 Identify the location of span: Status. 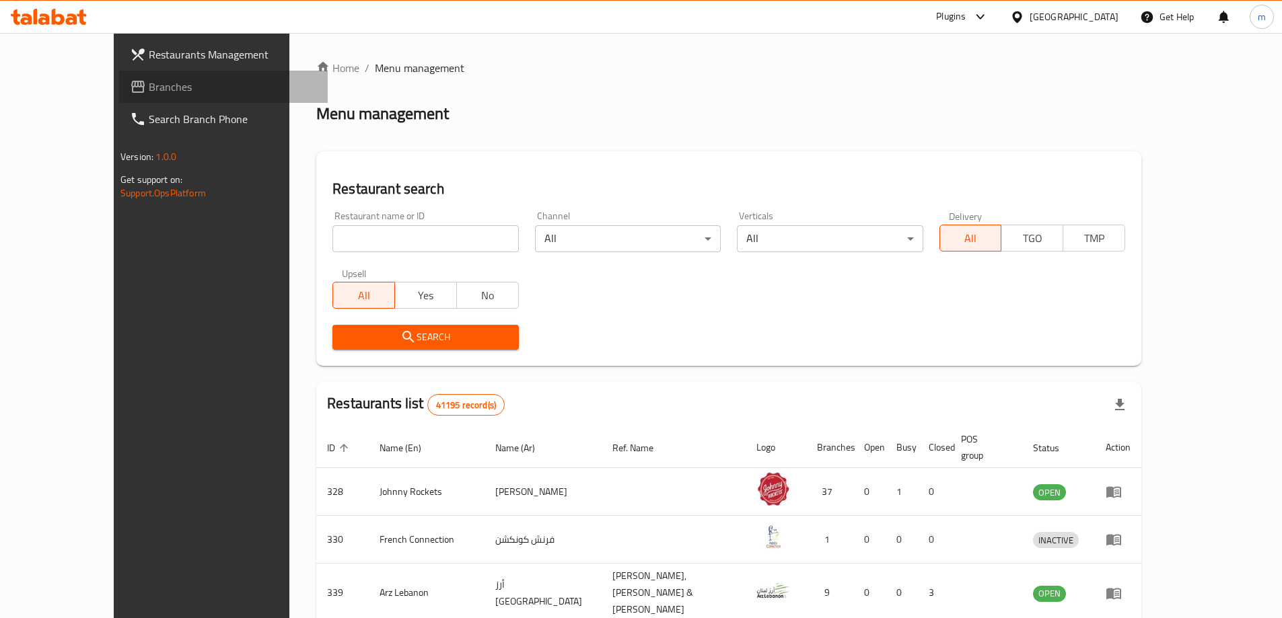
(1054, 448).